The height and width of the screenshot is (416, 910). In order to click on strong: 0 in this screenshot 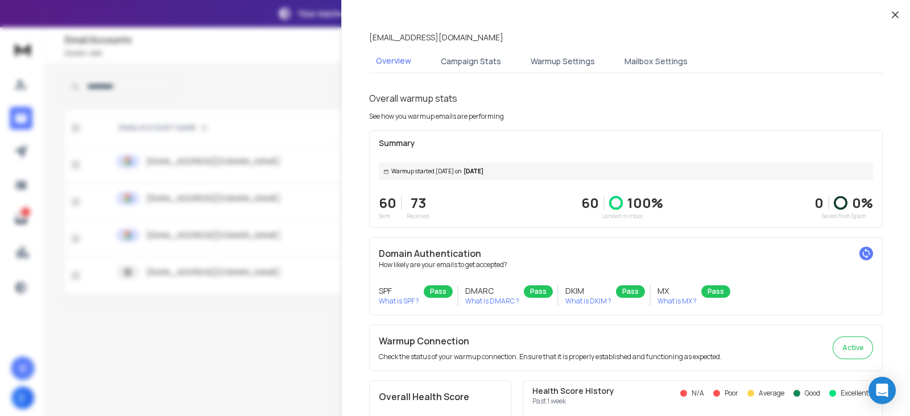, I will do `click(819, 202)`.